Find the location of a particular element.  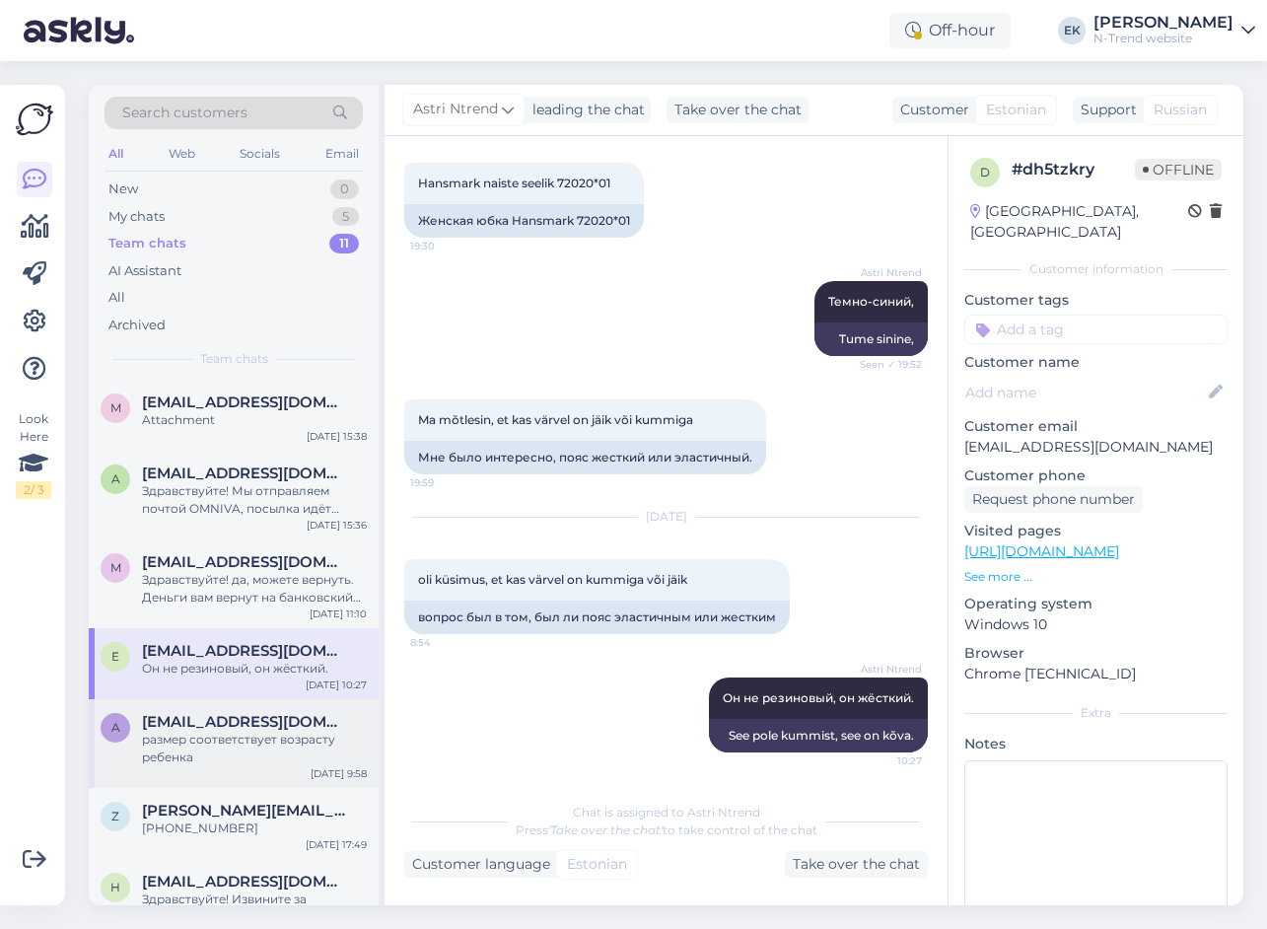

span: anar.durzhanova@gmail.com is located at coordinates (245, 473).